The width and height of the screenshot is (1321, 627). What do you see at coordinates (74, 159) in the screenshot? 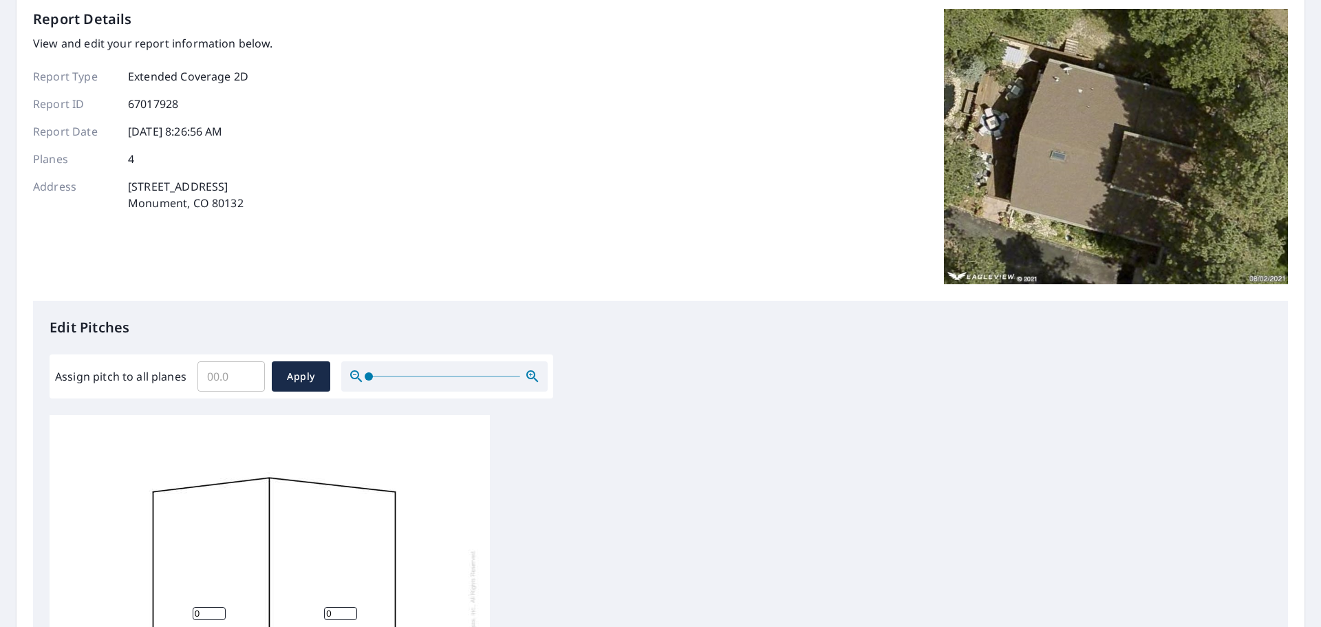
I see `p: Planes` at bounding box center [74, 159].